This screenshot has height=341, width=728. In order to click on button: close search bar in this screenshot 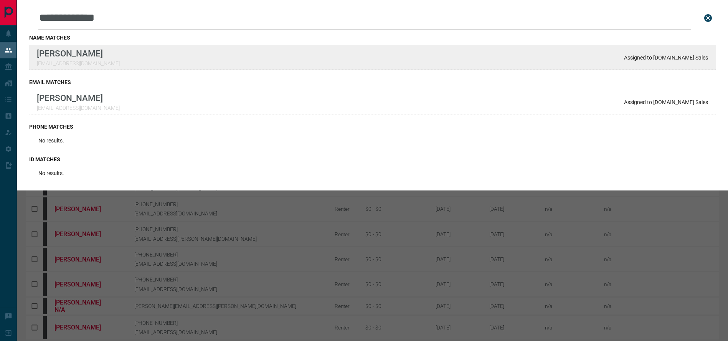, I will do `click(708, 18)`.